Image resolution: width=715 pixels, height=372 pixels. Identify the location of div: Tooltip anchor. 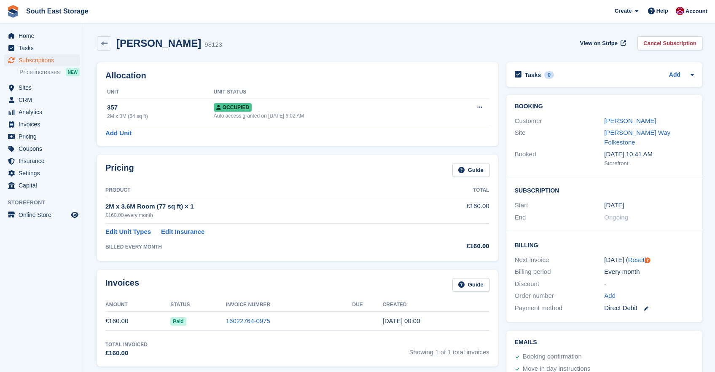
(647, 261).